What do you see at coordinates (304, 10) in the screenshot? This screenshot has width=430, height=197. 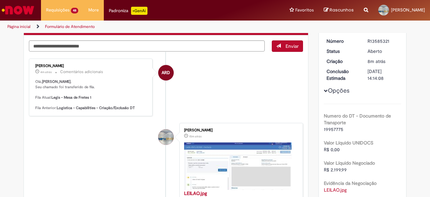 I see `span: Favoritos` at bounding box center [304, 10].